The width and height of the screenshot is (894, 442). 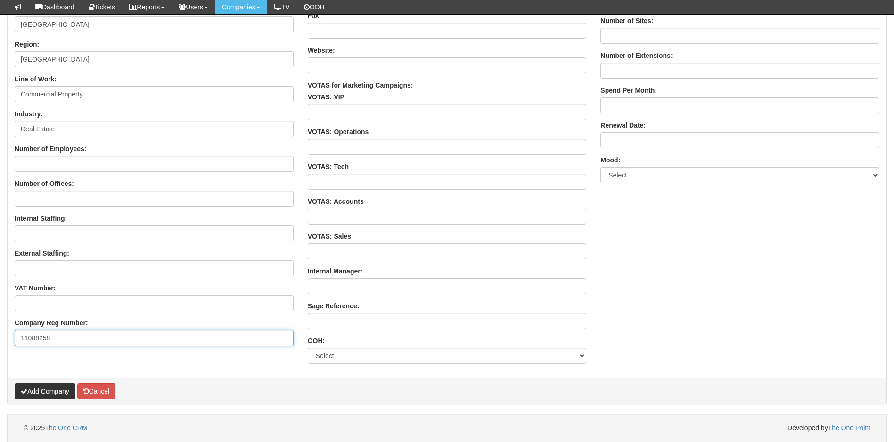 What do you see at coordinates (829, 428) in the screenshot?
I see `span: Developed by` at bounding box center [829, 428].